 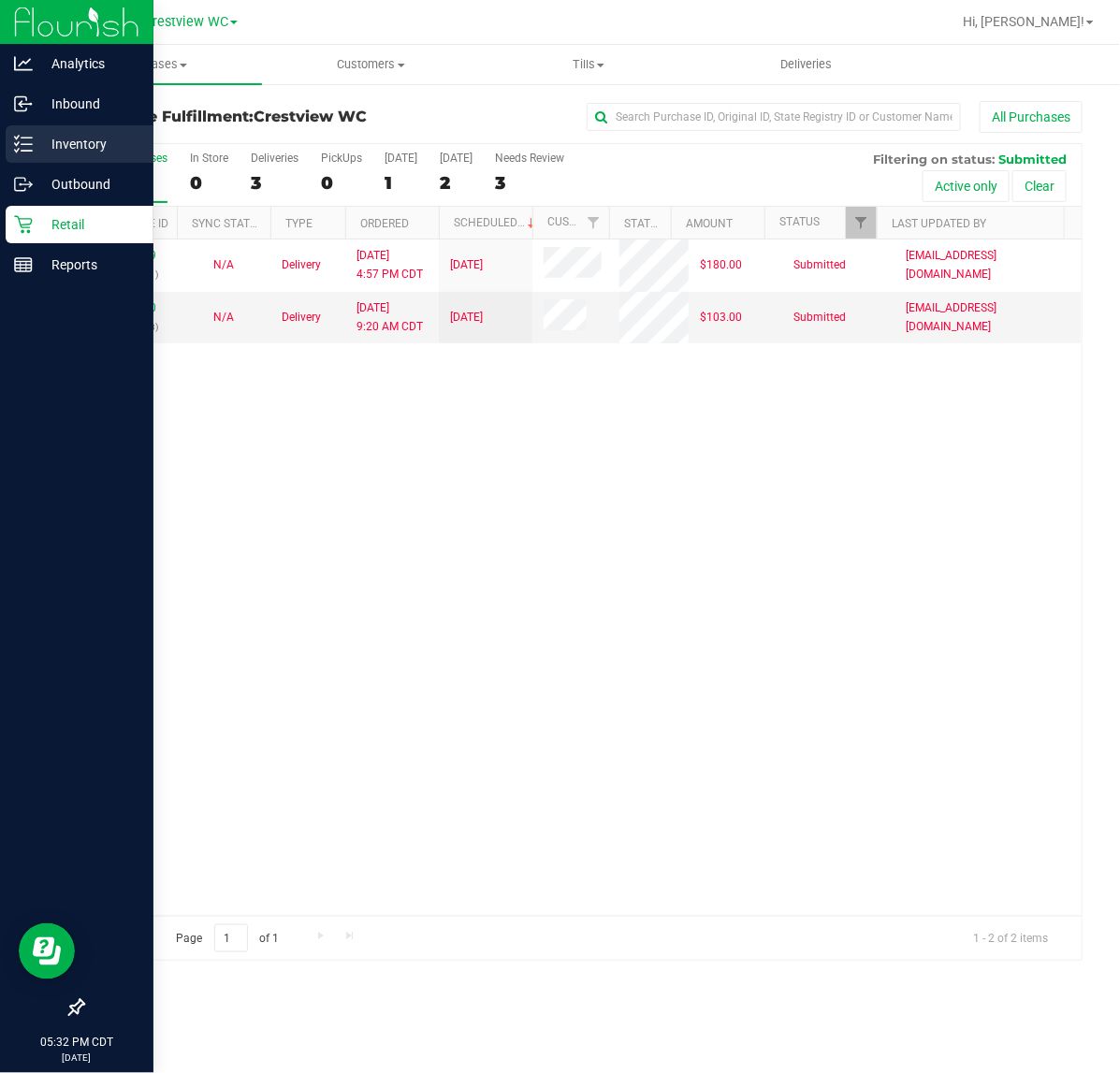 What do you see at coordinates (153, 65) in the screenshot?
I see `a: Purchases` at bounding box center [153, 65].